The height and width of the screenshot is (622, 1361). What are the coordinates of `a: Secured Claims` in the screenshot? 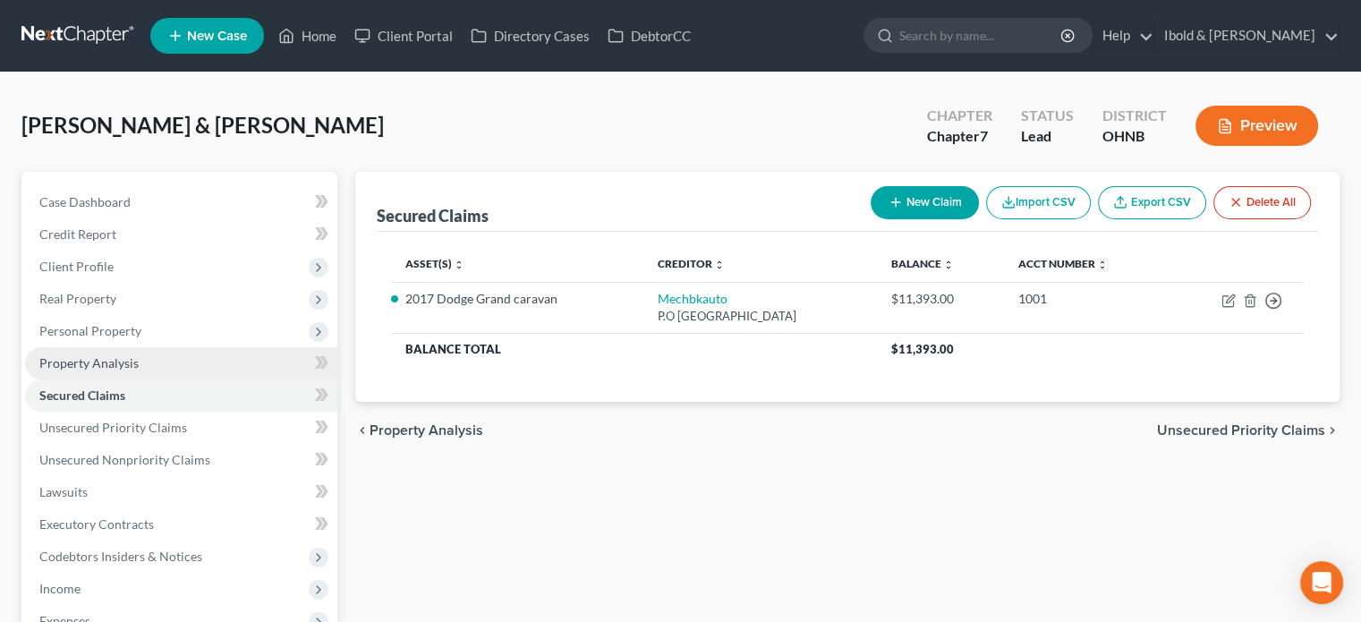 It's located at (181, 395).